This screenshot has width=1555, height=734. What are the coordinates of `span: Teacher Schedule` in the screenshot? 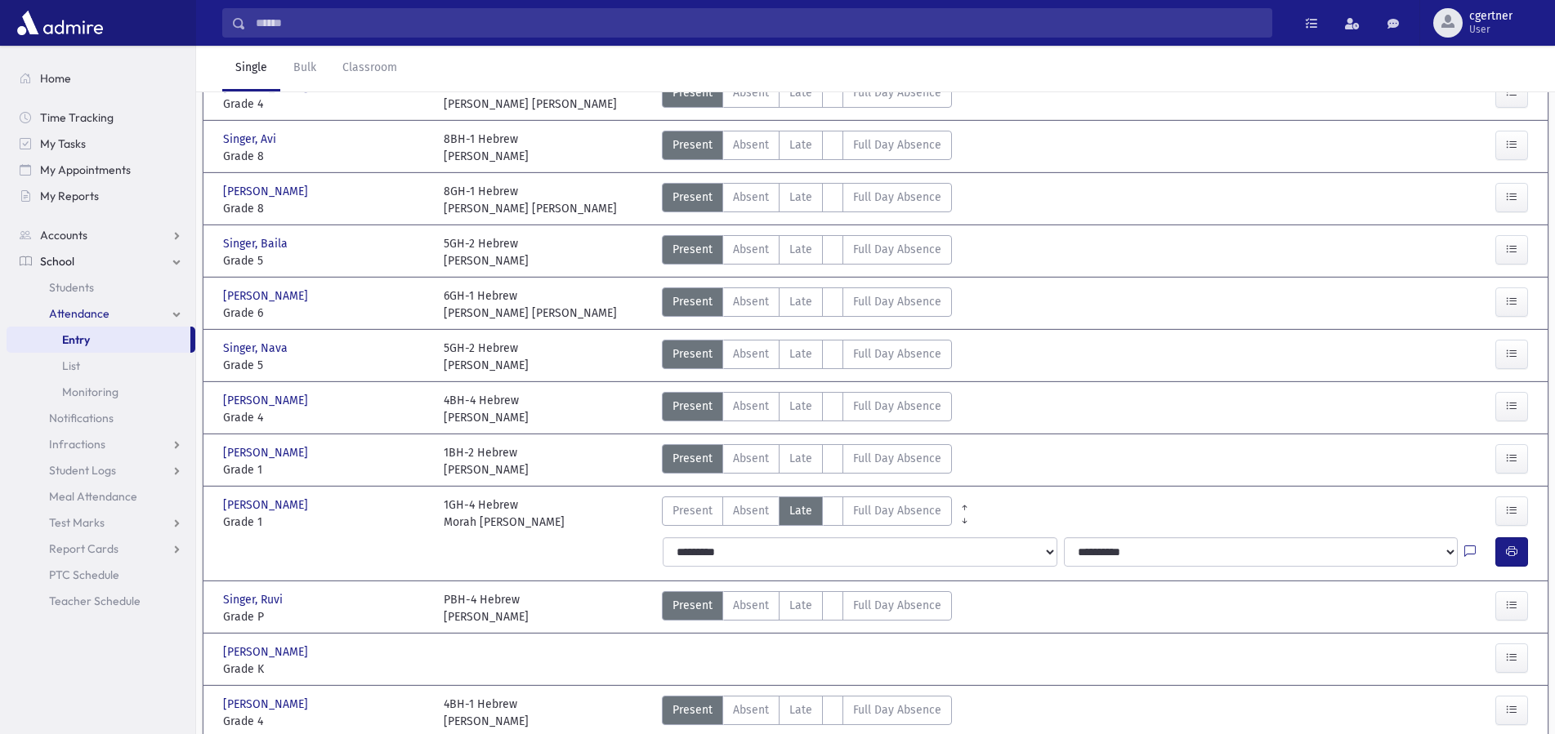 It's located at (95, 601).